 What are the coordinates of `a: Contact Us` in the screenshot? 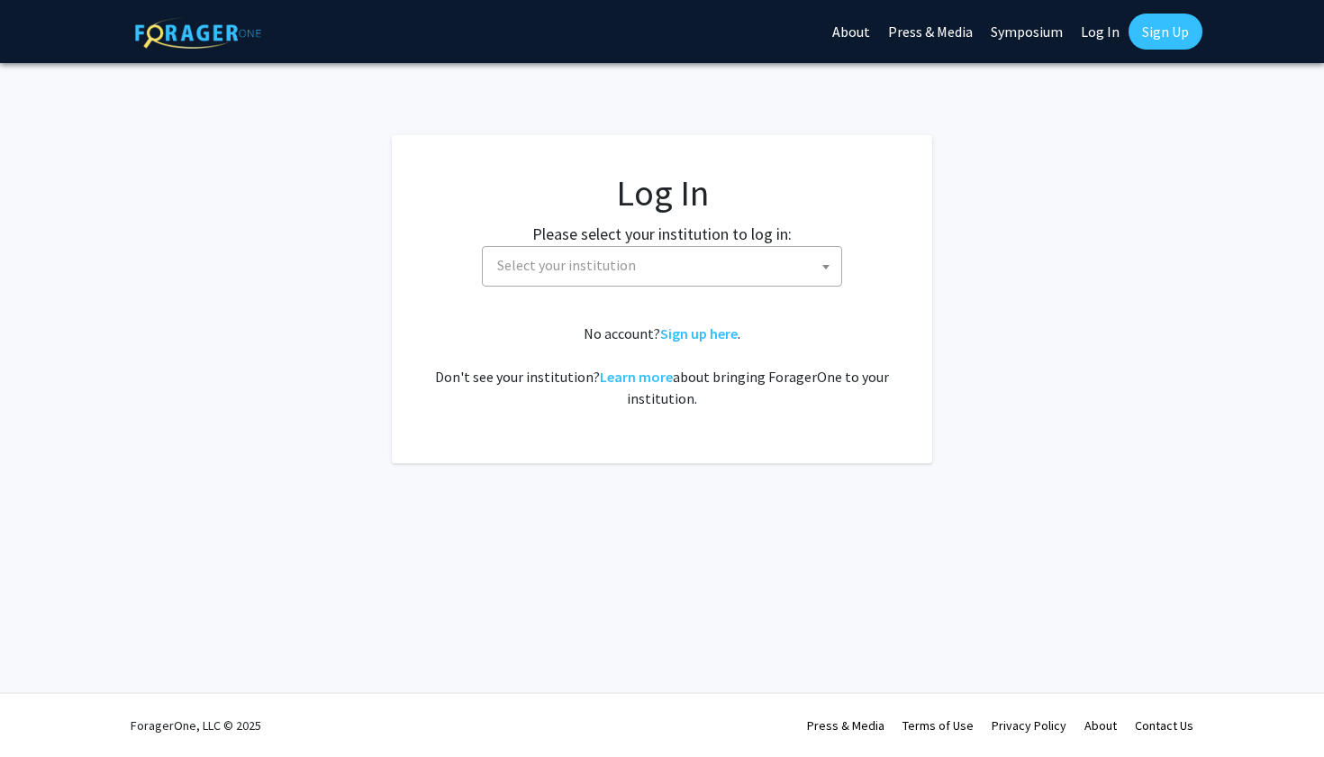 It's located at (1164, 725).